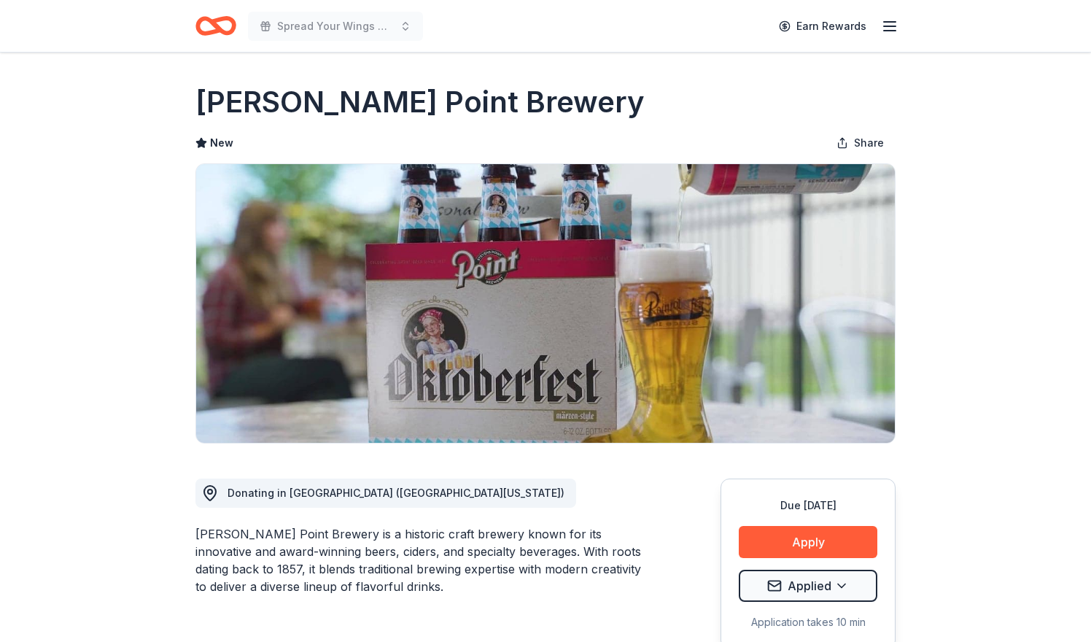 The width and height of the screenshot is (1091, 642). Describe the element at coordinates (335, 26) in the screenshot. I see `span: Spread Your Wings Gala - The Masked Singer` at that location.